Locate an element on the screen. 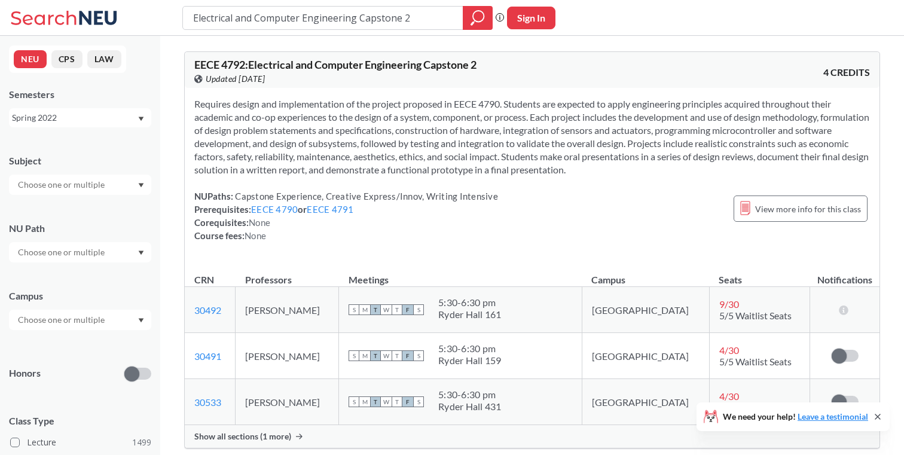  div: magnifying glass is located at coordinates (478, 18).